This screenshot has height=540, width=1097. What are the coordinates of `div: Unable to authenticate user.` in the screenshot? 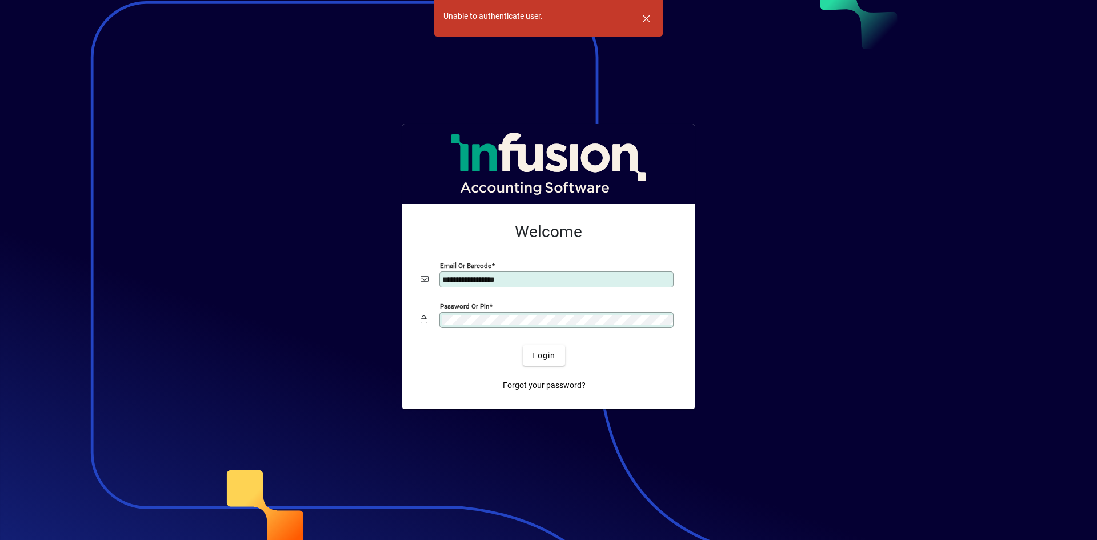 It's located at (493, 16).